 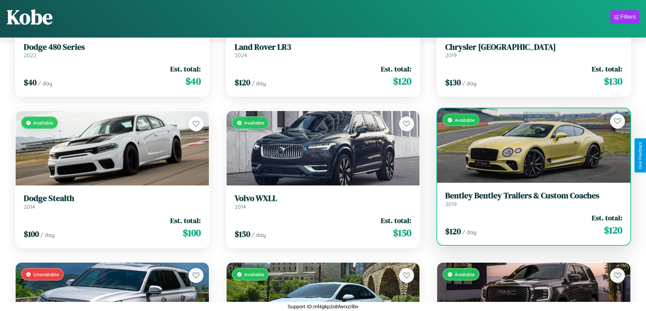 What do you see at coordinates (533, 196) in the screenshot?
I see `h3: Bentley Bentley Trailers & Custom Coaches` at bounding box center [533, 196].